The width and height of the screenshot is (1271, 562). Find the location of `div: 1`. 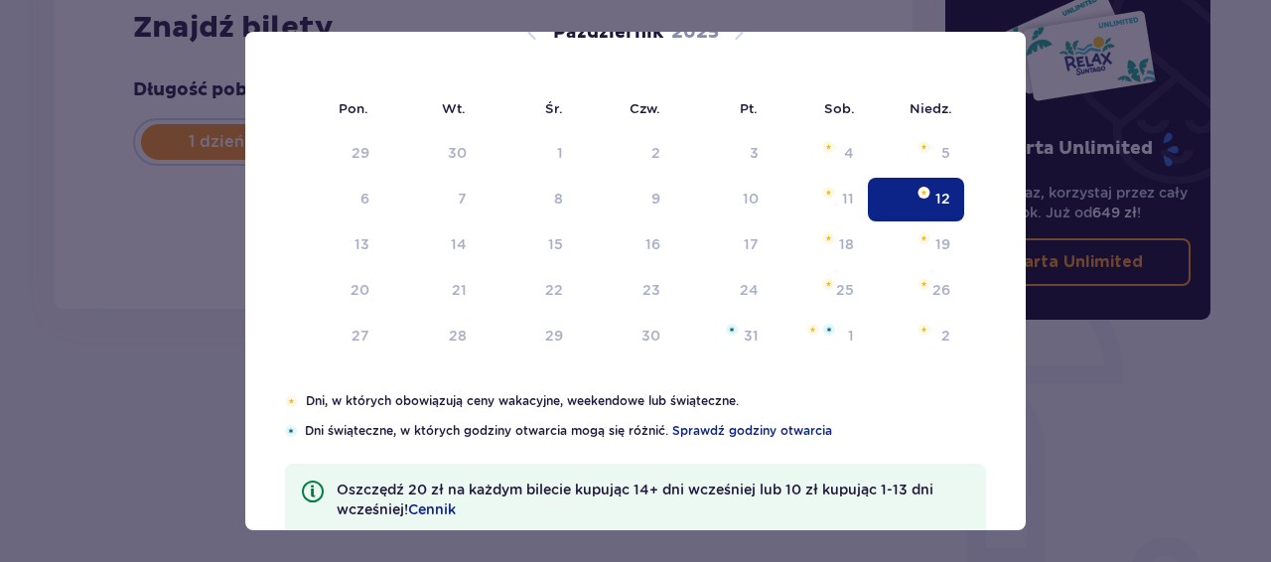

div: 1 is located at coordinates (560, 153).